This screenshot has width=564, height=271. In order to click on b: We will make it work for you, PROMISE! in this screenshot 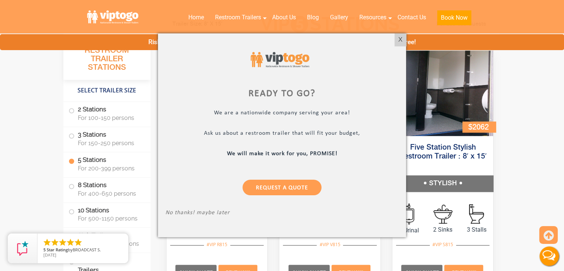, I will do `click(282, 154)`.